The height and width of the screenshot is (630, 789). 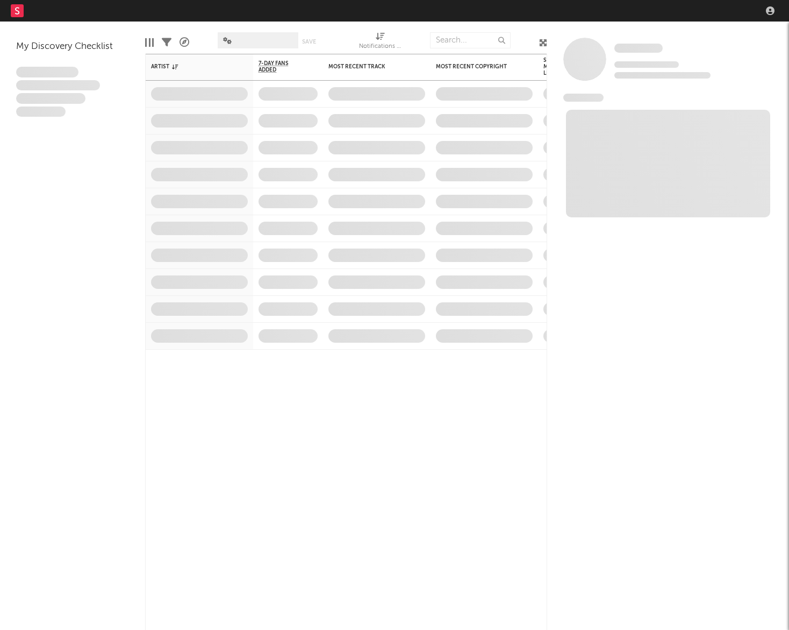 I want to click on span: Praesent ac interdum, so click(x=51, y=98).